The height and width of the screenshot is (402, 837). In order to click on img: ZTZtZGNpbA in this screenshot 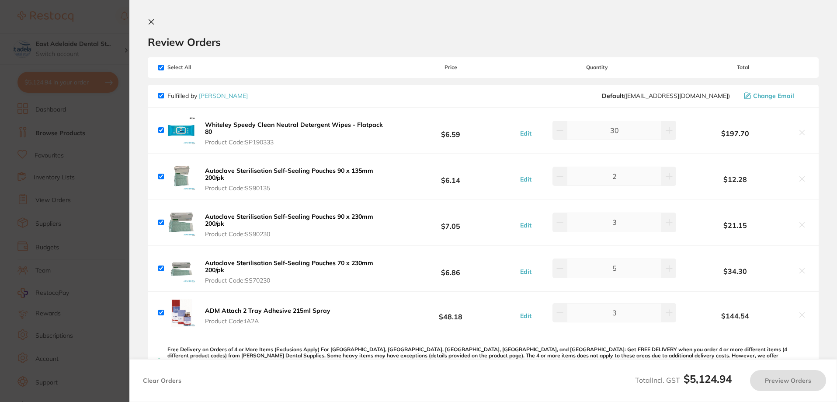, I will do `click(181, 130)`.